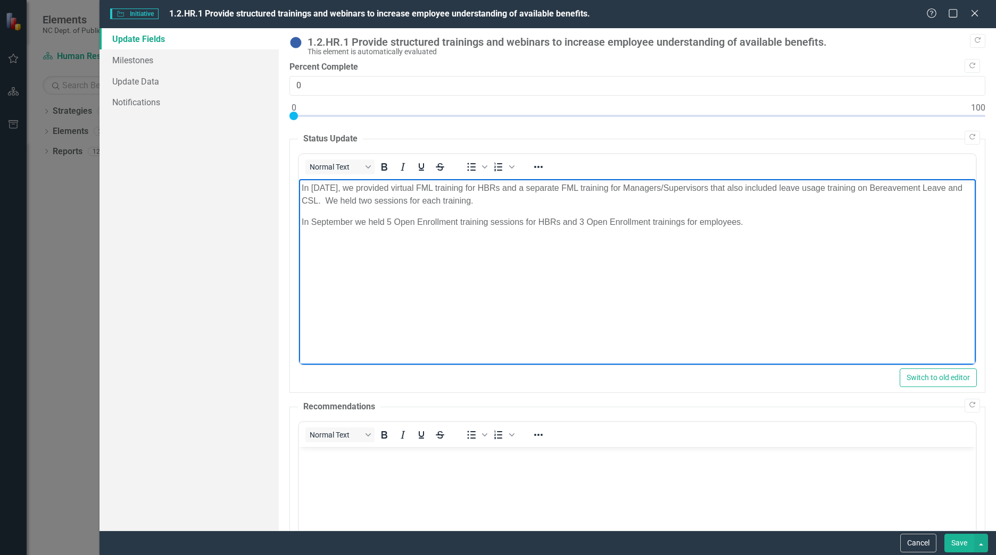  What do you see at coordinates (637, 67) in the screenshot?
I see `label: Percent Complete` at bounding box center [637, 67].